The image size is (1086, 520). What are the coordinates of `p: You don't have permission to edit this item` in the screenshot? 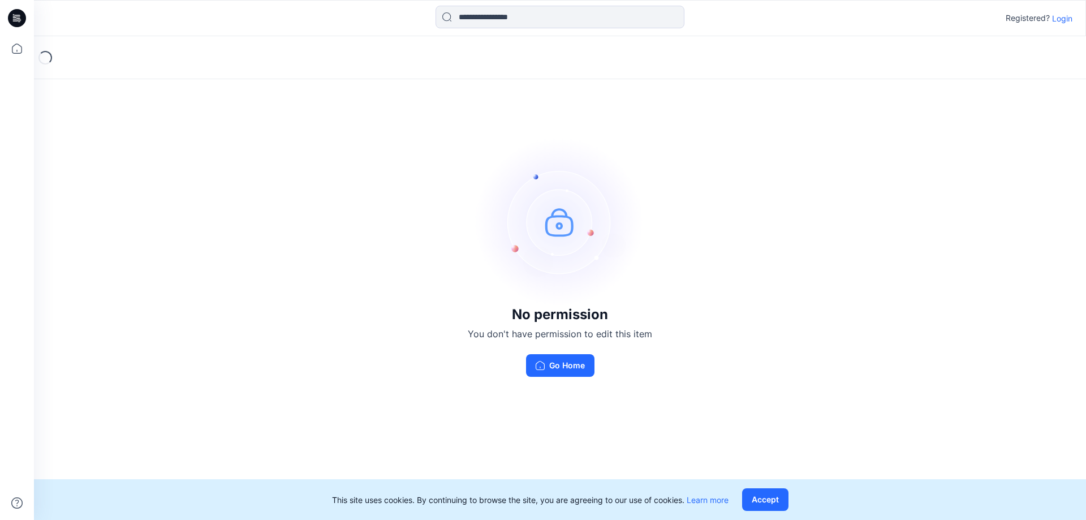 It's located at (560, 334).